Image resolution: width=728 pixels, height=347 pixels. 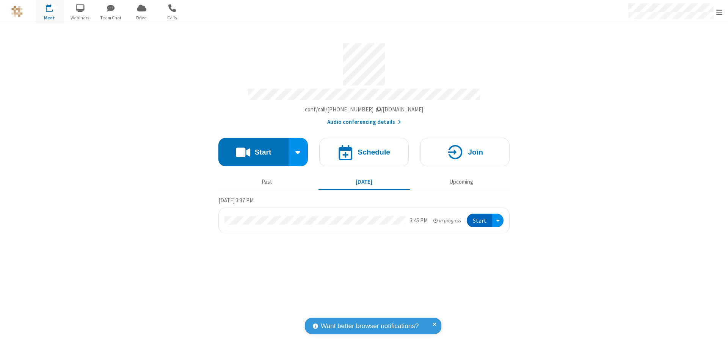 What do you see at coordinates (80, 18) in the screenshot?
I see `span: Webinars` at bounding box center [80, 18].